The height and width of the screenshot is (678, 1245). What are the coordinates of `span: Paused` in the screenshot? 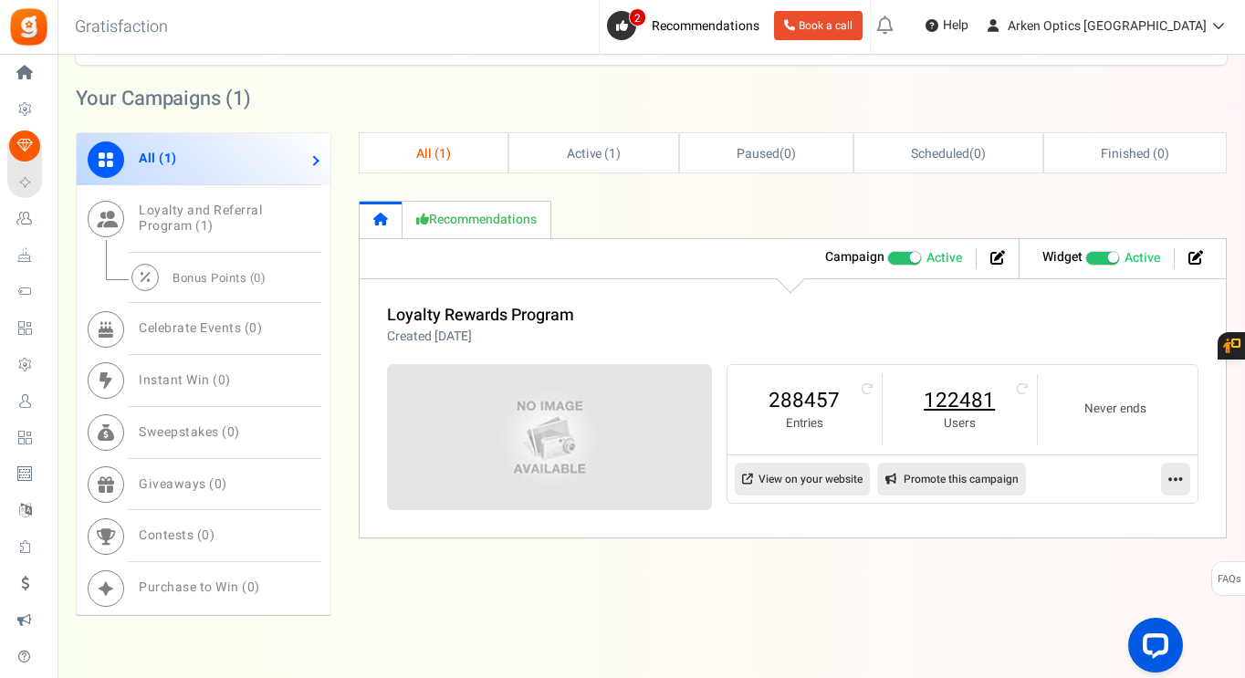 It's located at (758, 153).